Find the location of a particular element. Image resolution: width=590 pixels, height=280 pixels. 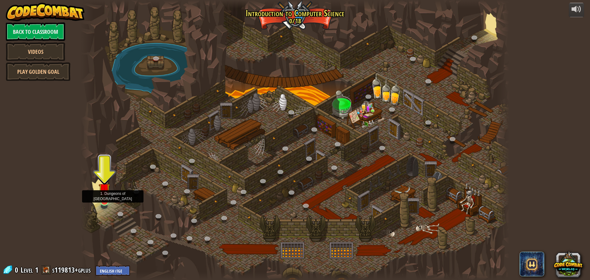

span: Level is located at coordinates (27, 270).